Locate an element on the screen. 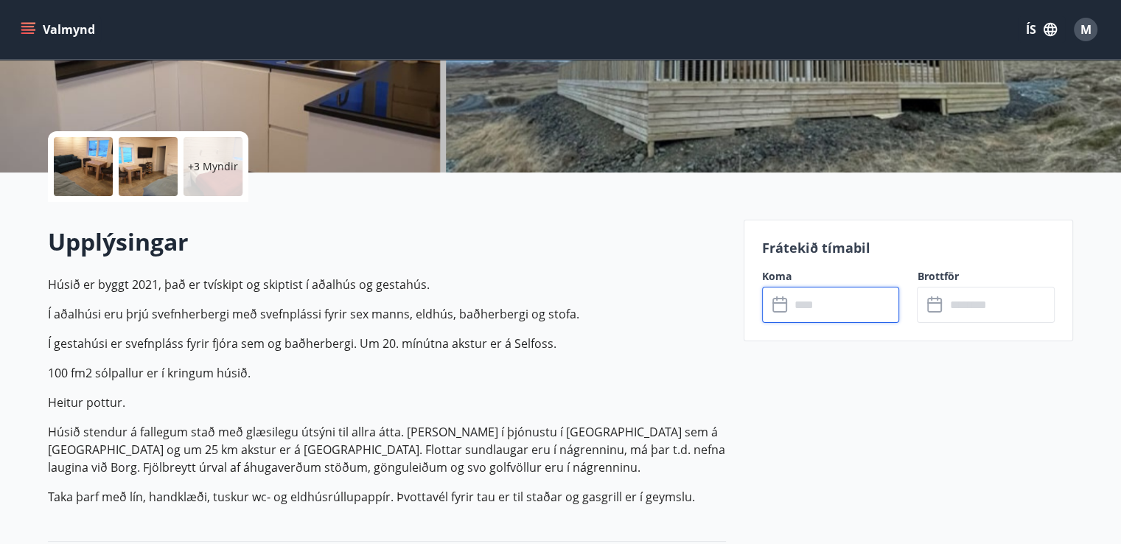  p: Í aðalhúsi eru þrjú svefnherbergi með svefnplássi fyrir sex manns, eldhús, baðherbergi og stofa. is located at coordinates (387, 314).